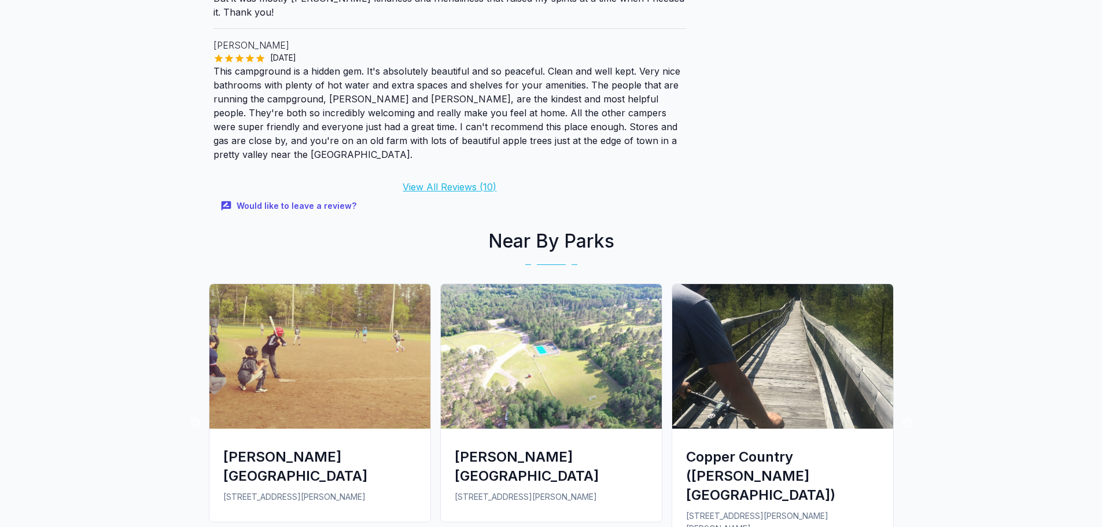 The image size is (1102, 527). Describe the element at coordinates (551, 241) in the screenshot. I see `h2: Near By Parks` at that location.